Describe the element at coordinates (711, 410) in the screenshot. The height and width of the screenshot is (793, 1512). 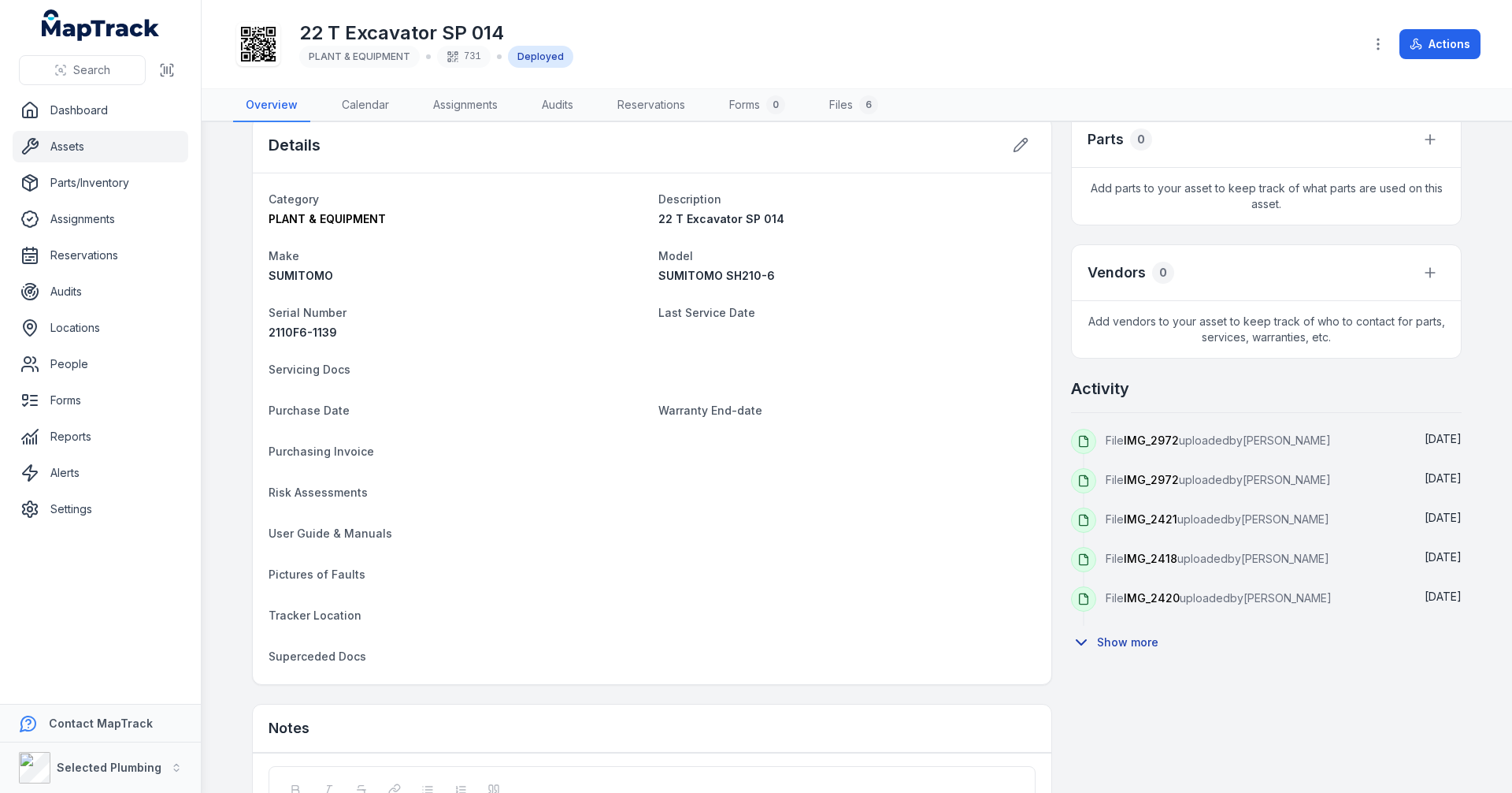
I see `span: Warranty End-date` at that location.